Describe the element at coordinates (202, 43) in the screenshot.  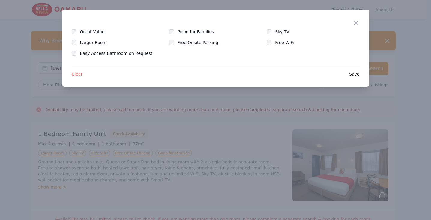
I see `label: Free Onsite Parking` at that location.